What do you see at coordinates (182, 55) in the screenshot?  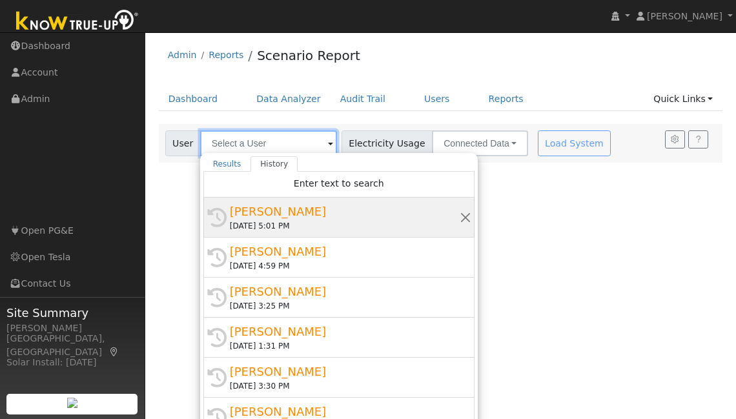 I see `a: Admin` at bounding box center [182, 55].